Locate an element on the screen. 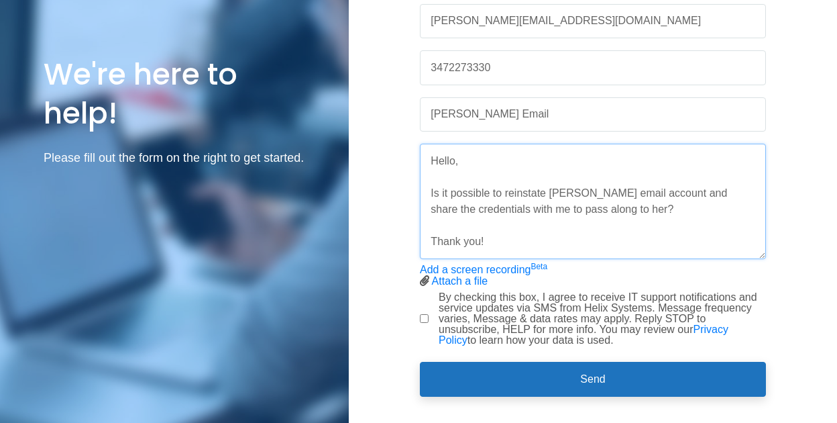 Image resolution: width=837 pixels, height=423 pixels. p: Please fill out the form on the right to get started. is located at coordinates (174, 158).